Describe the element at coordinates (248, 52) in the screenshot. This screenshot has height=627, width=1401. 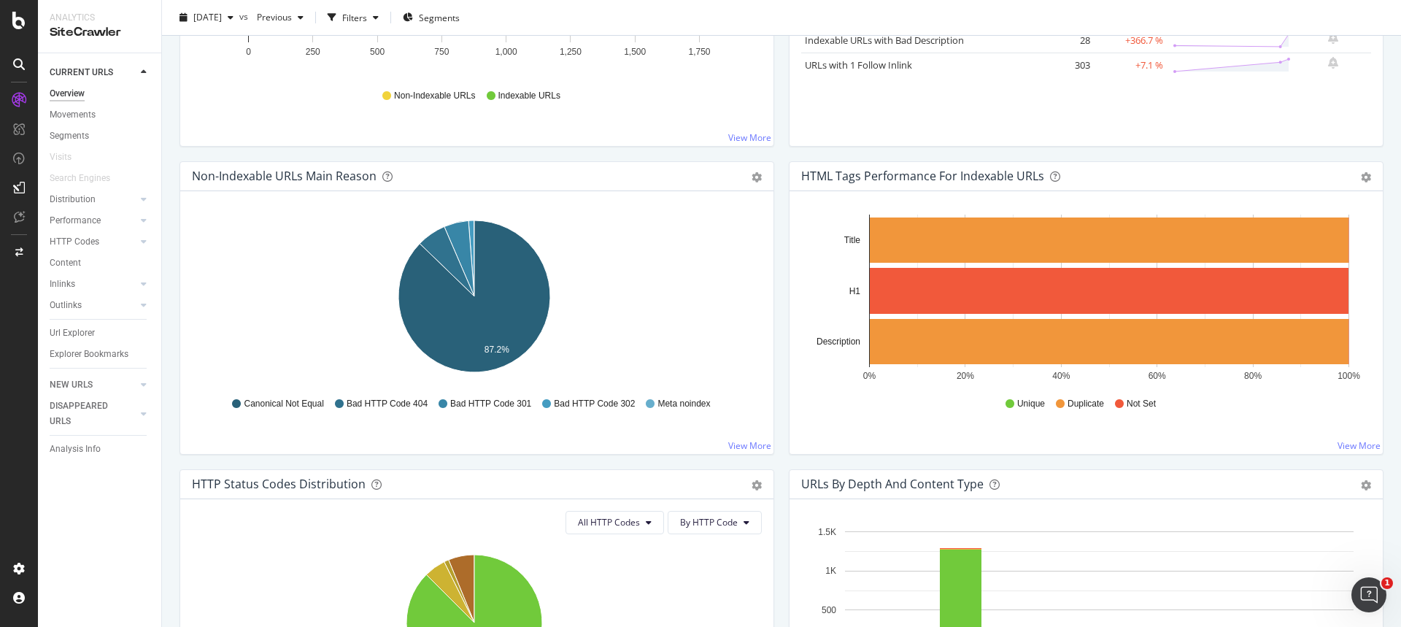
I see `text: 0` at that location.